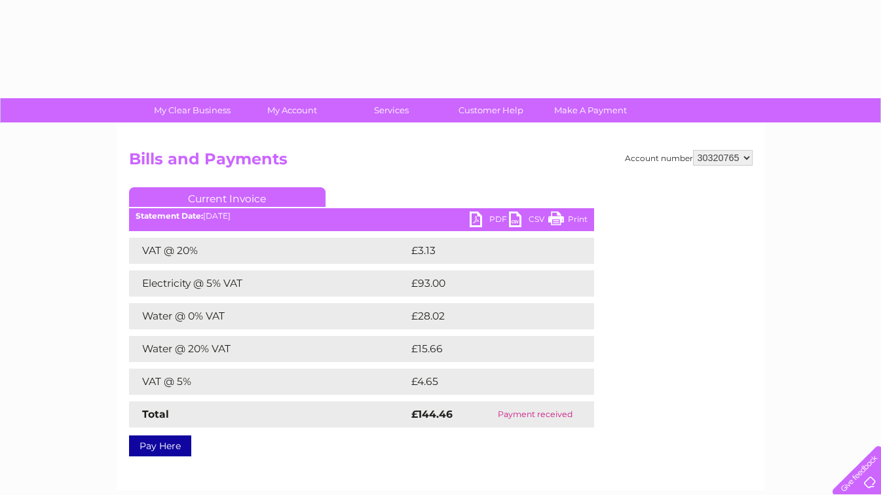 This screenshot has height=495, width=881. Describe the element at coordinates (528, 221) in the screenshot. I see `a: CSV` at that location.